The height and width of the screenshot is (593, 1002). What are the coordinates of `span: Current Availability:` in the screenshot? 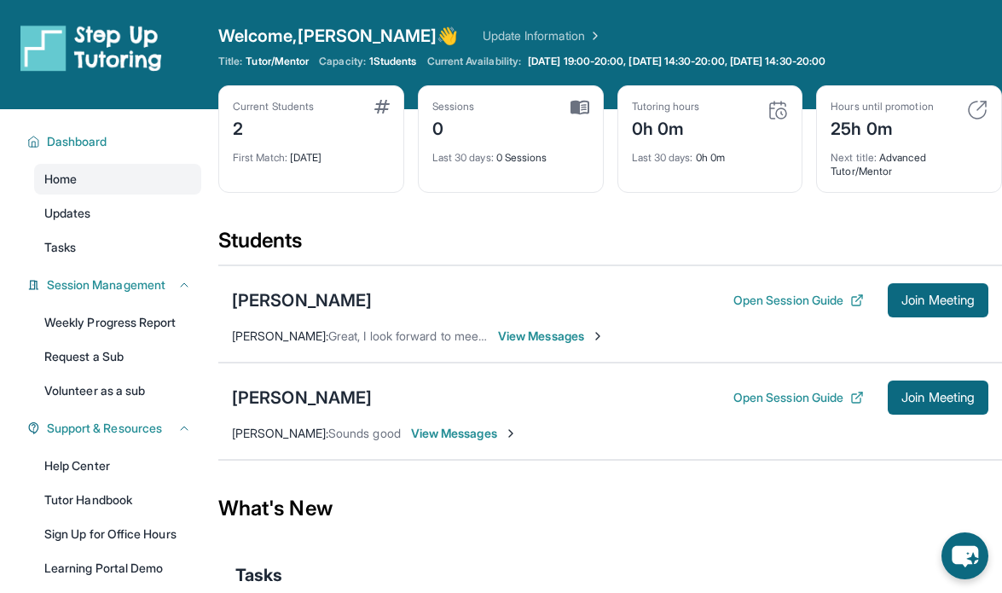 It's located at (474, 61).